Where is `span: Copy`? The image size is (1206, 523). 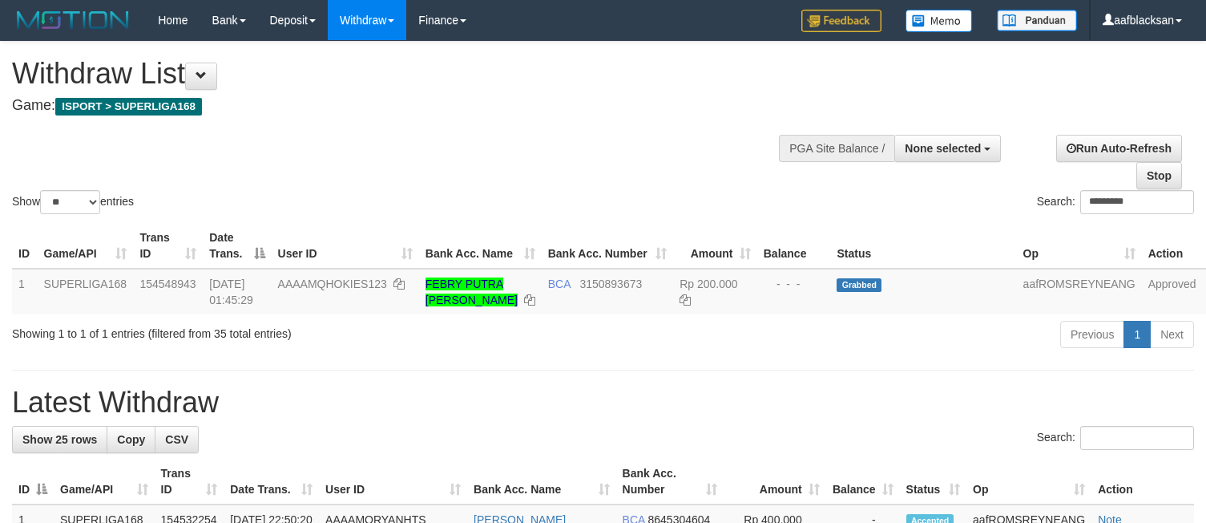
span: Copy is located at coordinates (131, 439).